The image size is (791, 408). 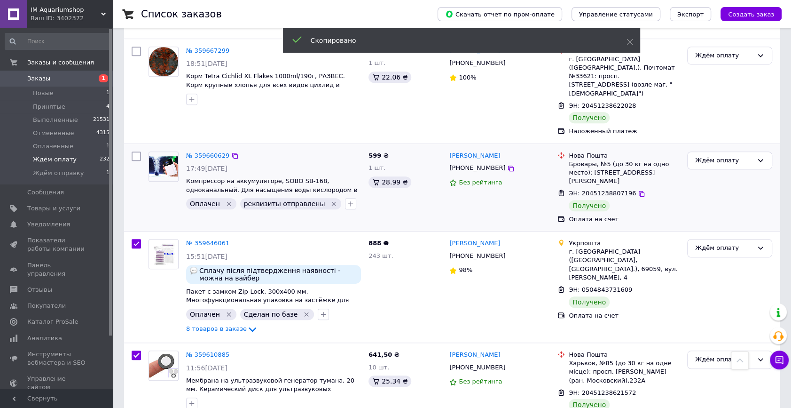 What do you see at coordinates (55, 159) in the screenshot?
I see `span: Ждём оплату` at bounding box center [55, 159].